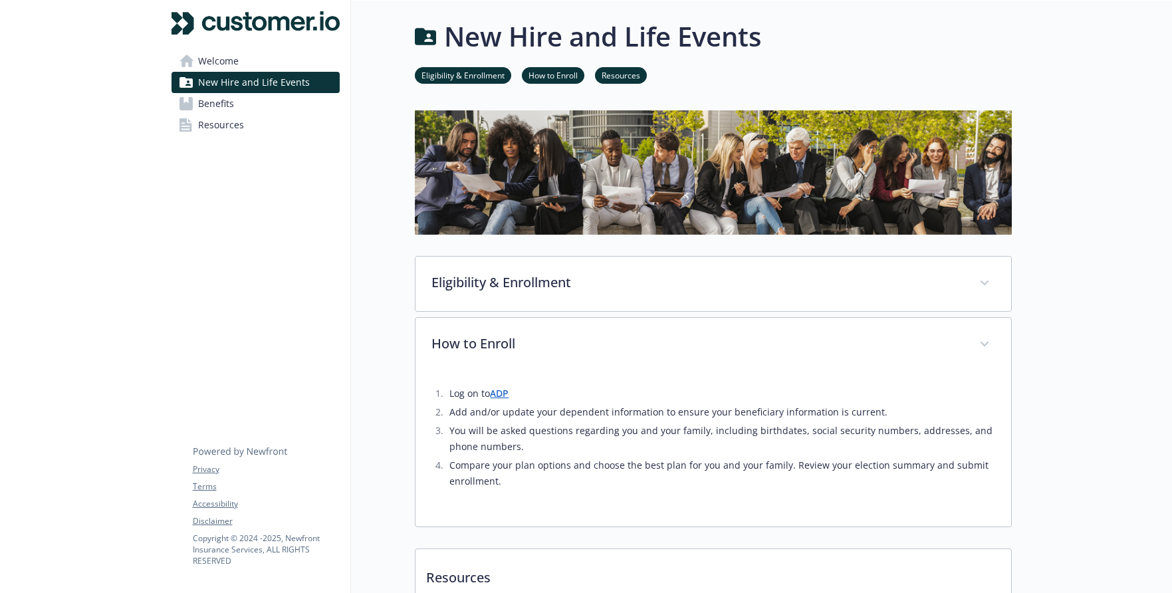  What do you see at coordinates (602, 37) in the screenshot?
I see `h1: New Hire and Life Events` at bounding box center [602, 37].